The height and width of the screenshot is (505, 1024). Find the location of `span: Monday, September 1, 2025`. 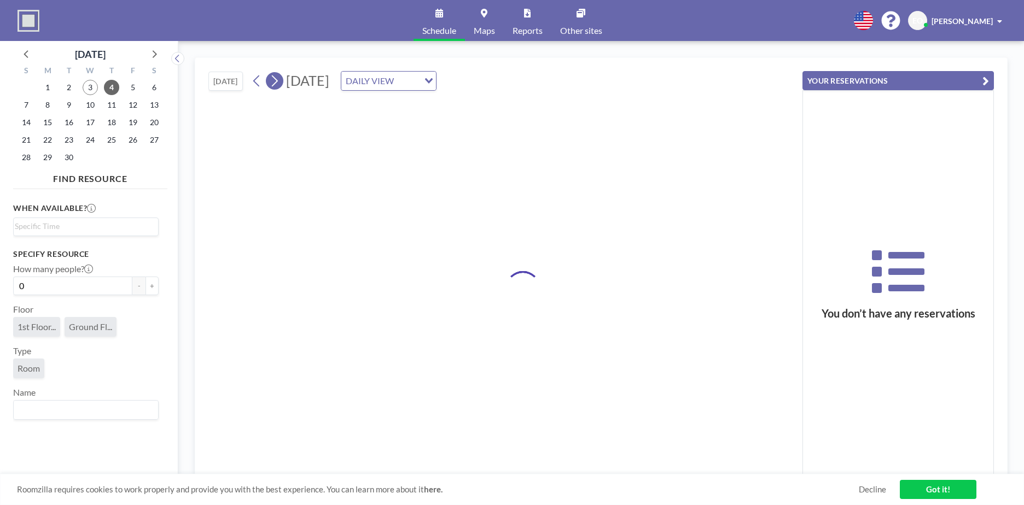

span: Monday, September 1, 2025 is located at coordinates (48, 88).